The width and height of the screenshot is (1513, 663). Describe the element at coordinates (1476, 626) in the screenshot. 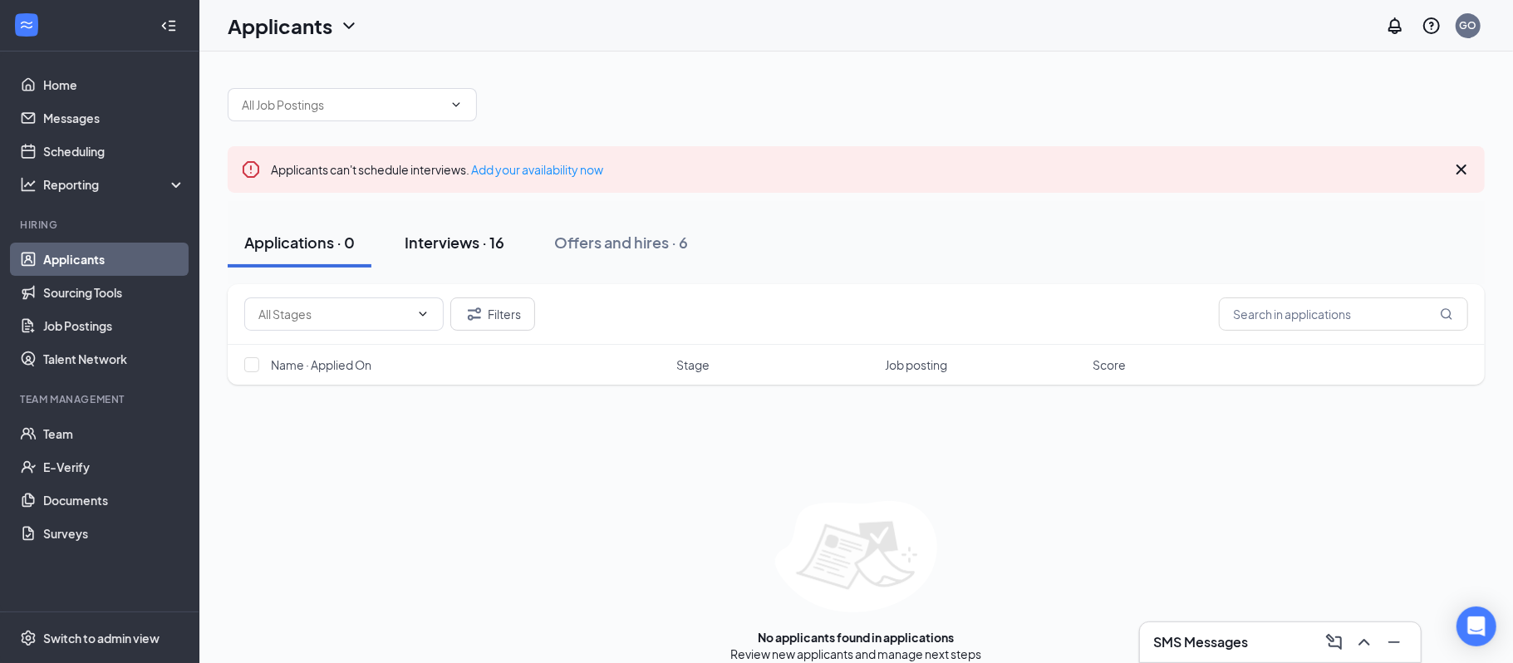

I see `div: Open Intercom Messenger` at that location.